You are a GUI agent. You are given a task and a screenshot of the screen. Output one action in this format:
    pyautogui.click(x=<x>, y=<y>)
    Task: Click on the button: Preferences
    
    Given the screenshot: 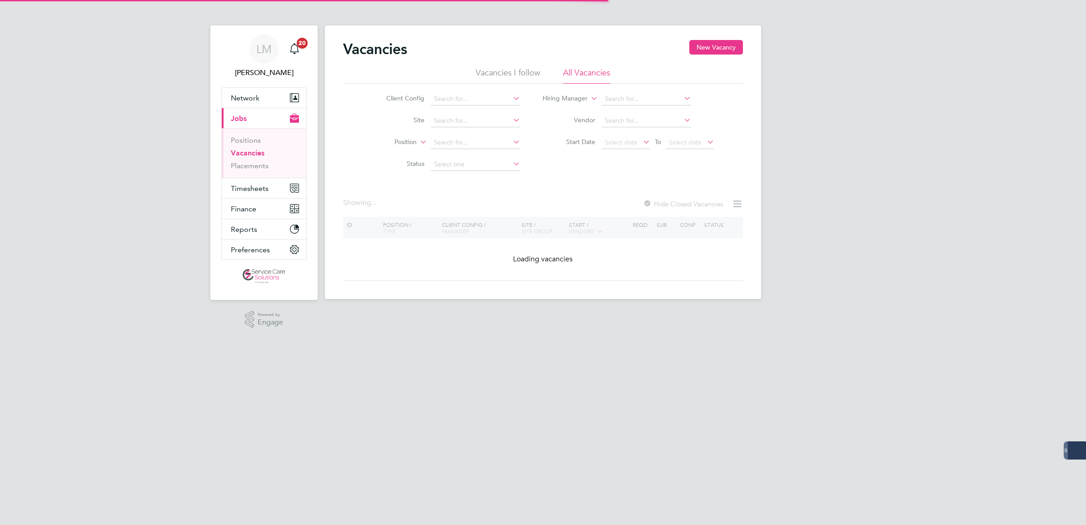 What is the action you would take?
    pyautogui.click(x=264, y=249)
    